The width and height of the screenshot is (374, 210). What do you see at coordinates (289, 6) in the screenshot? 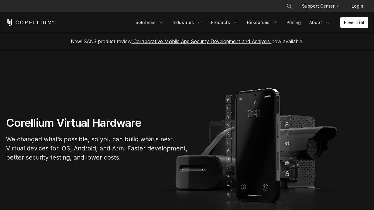
I see `button: Search` at bounding box center [289, 6].